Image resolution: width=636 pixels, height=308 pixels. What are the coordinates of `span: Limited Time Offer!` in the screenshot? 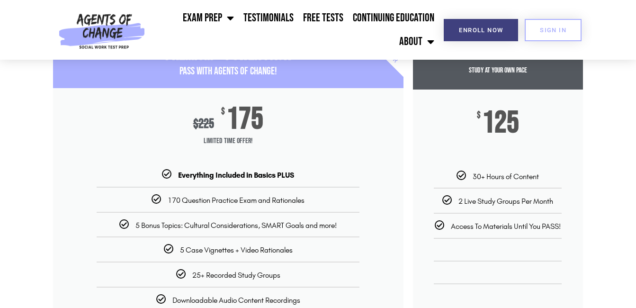 It's located at (228, 141).